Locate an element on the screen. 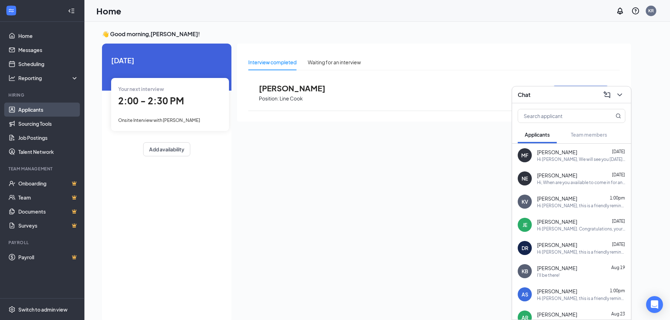  svg: ChevronDown is located at coordinates (620, 95).